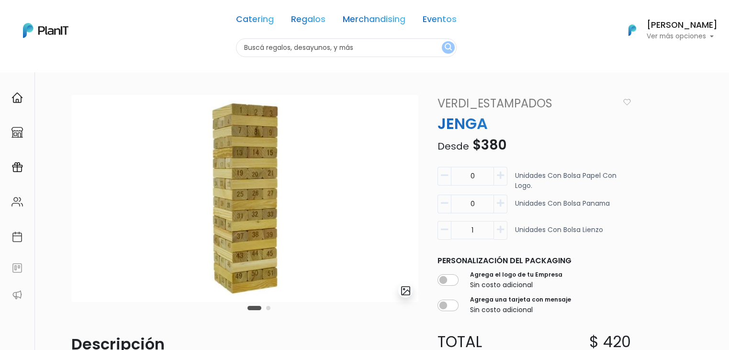 This screenshot has height=350, width=729. Describe the element at coordinates (534, 124) in the screenshot. I see `p: JENGA` at that location.